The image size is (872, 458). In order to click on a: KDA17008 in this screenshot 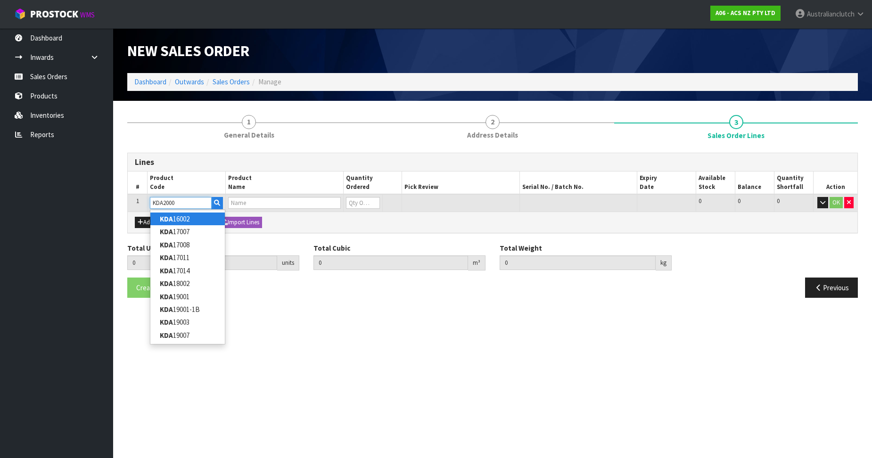, I will do `click(188, 245)`.